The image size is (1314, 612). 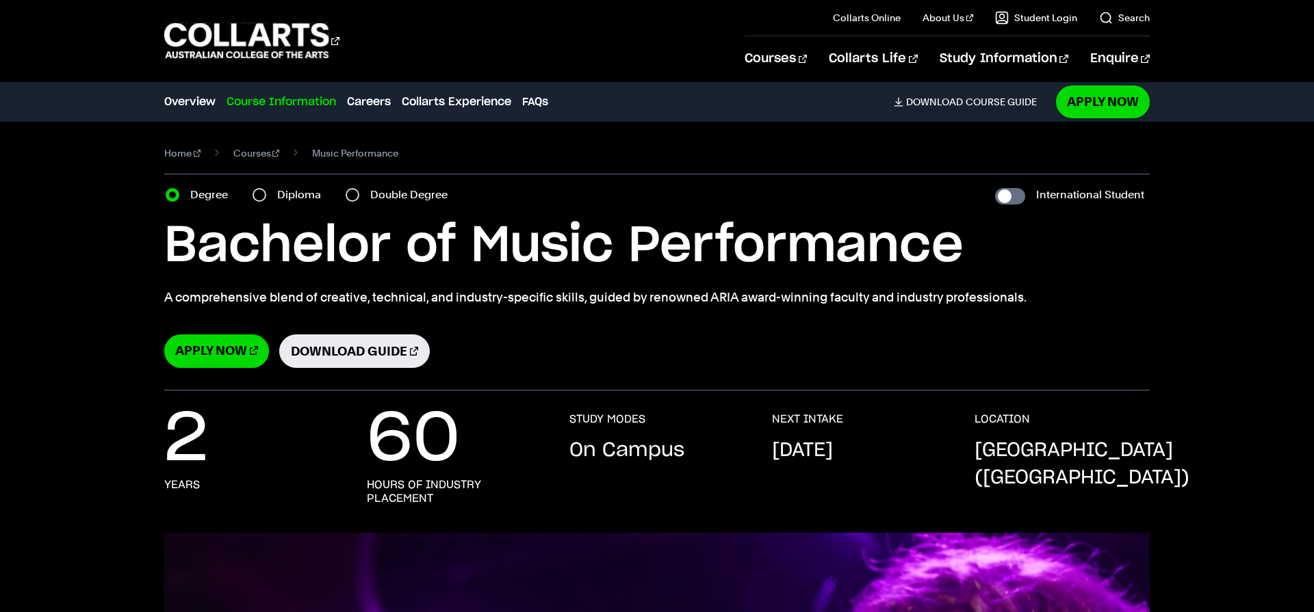 What do you see at coordinates (186, 440) in the screenshot?
I see `p: 2` at bounding box center [186, 440].